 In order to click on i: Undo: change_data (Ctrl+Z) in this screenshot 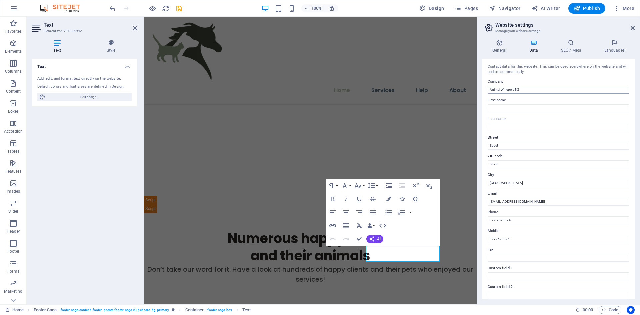, I will do `click(112, 8)`.